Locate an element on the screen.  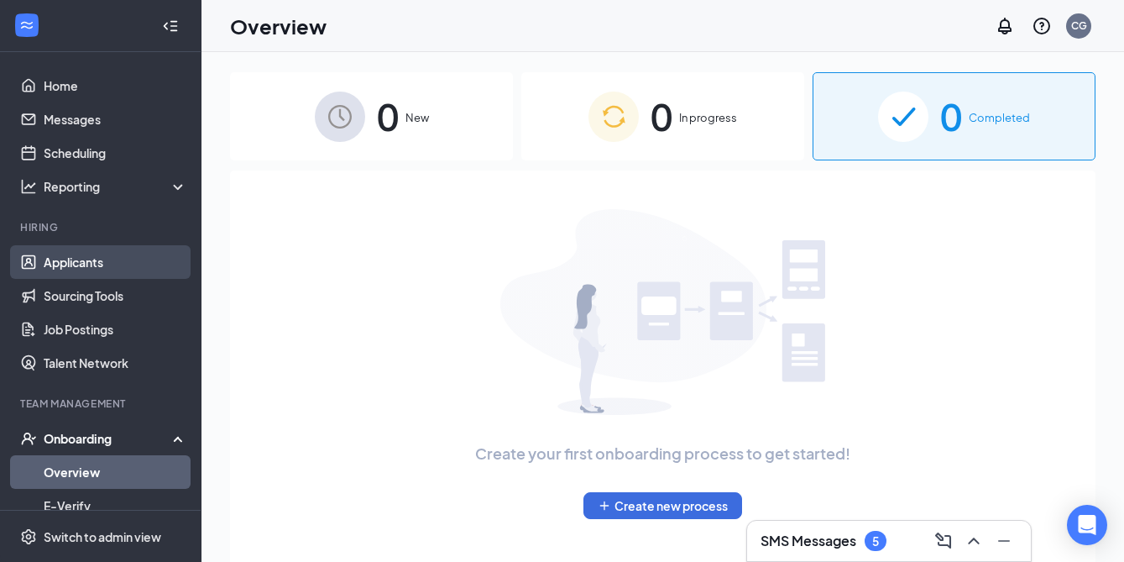
button: PlusCreate new process is located at coordinates (662, 505).